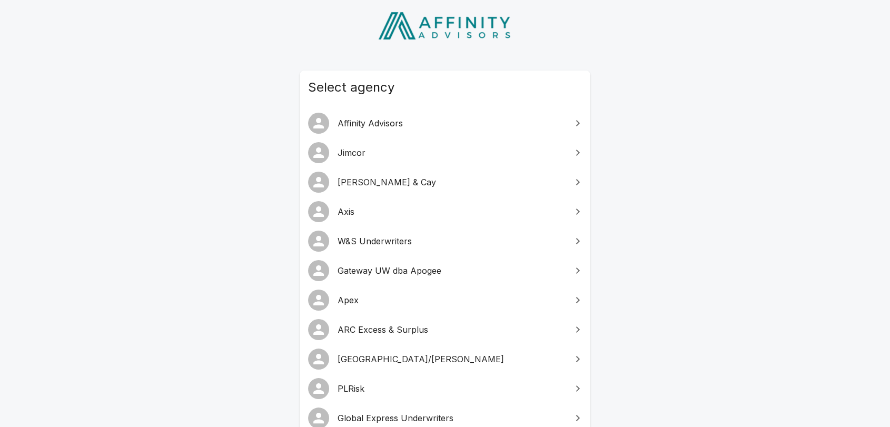  I want to click on a: PLRisk, so click(445, 389).